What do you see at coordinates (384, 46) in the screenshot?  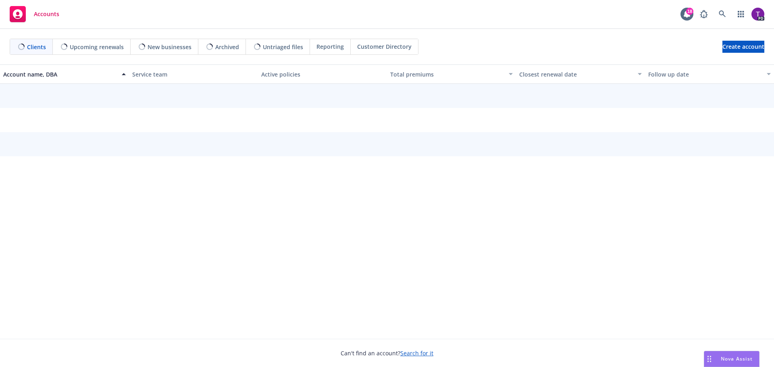 I see `span: Customer Directory` at bounding box center [384, 46].